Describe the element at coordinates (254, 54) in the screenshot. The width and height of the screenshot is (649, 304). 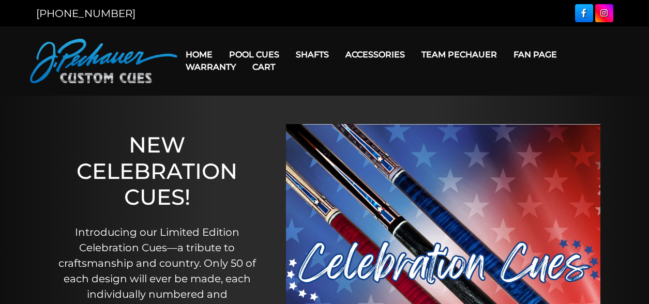
I see `a: Pool Cues` at that location.